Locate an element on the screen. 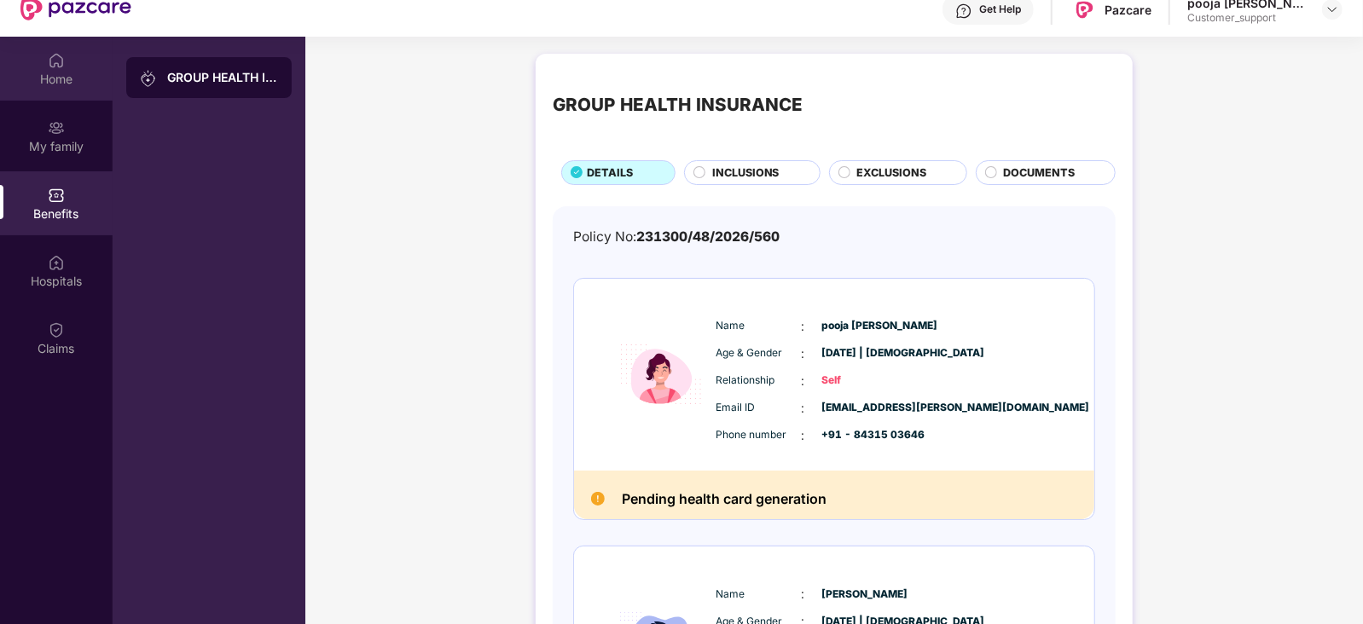 This screenshot has height=624, width=1363. span: EXCLUSIONS is located at coordinates (891, 173).